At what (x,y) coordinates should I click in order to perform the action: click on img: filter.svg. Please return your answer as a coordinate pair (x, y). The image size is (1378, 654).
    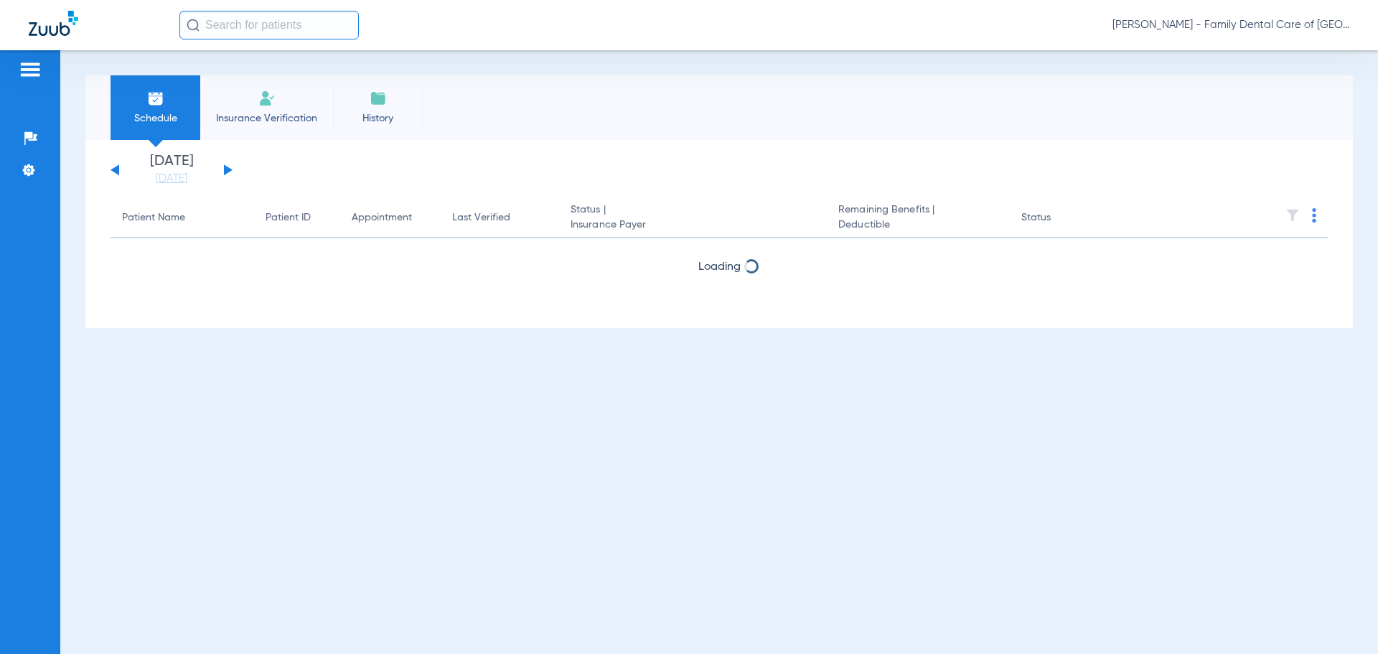
    Looking at the image, I should click on (1292, 215).